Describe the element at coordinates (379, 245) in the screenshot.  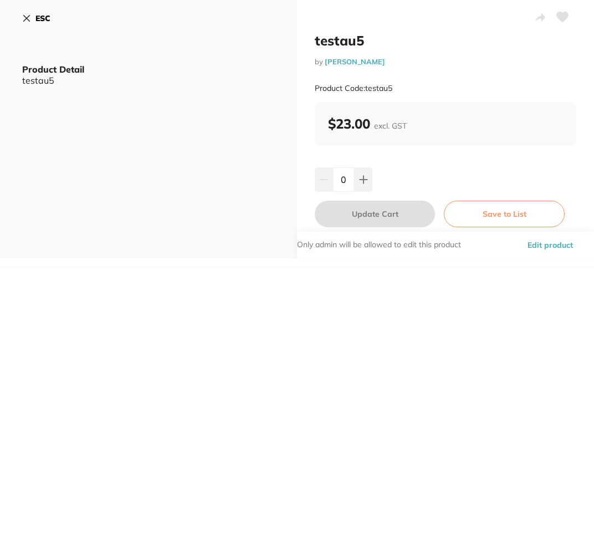
I see `p: Only admin will be allowed to edit this product` at that location.